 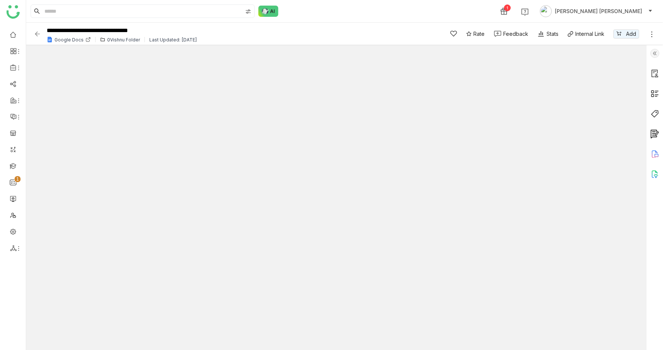 What do you see at coordinates (479, 34) in the screenshot?
I see `span: Rate` at bounding box center [479, 34].